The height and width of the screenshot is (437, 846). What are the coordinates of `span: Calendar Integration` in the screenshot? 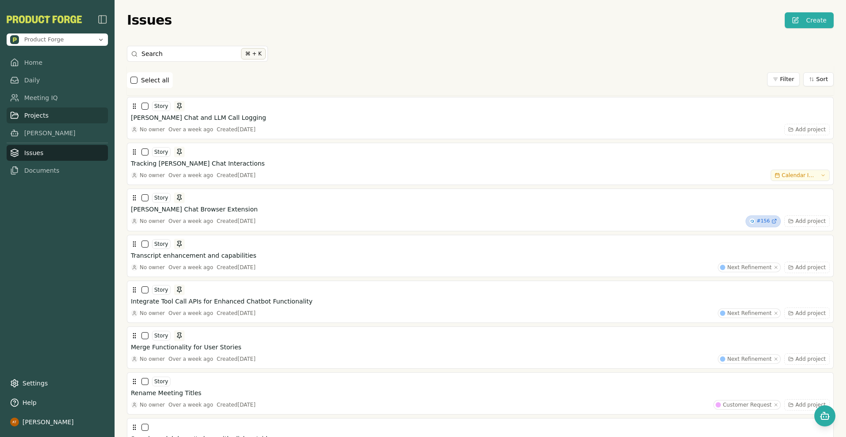 It's located at (799, 175).